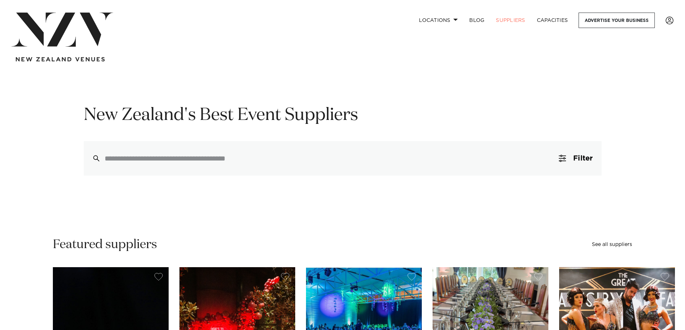 Image resolution: width=685 pixels, height=330 pixels. What do you see at coordinates (617, 20) in the screenshot?
I see `a: Advertise your business` at bounding box center [617, 20].